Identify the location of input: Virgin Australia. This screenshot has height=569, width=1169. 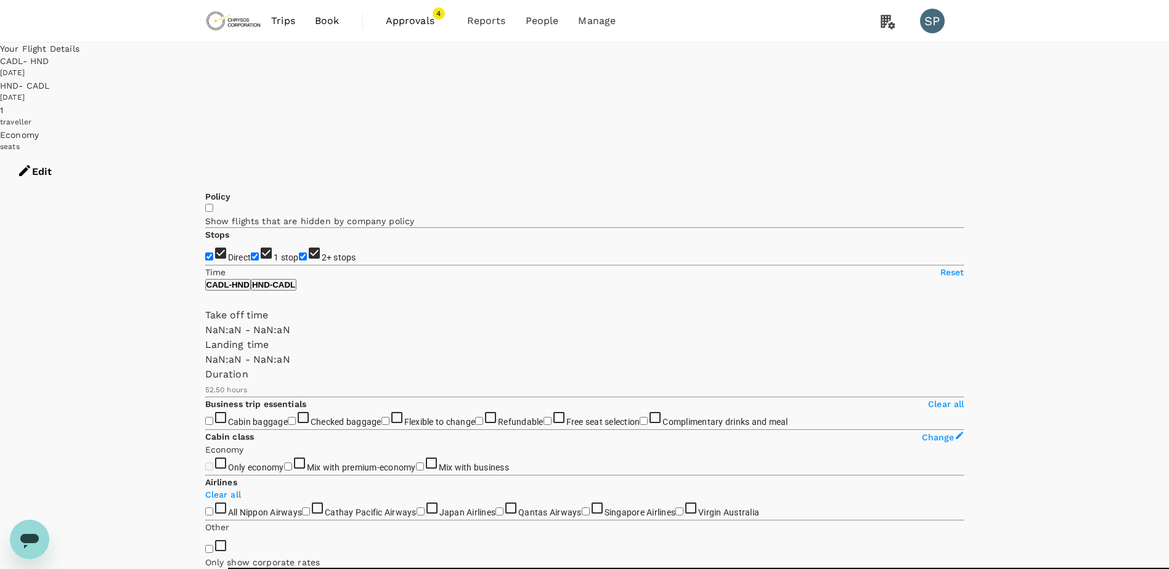
(679, 511).